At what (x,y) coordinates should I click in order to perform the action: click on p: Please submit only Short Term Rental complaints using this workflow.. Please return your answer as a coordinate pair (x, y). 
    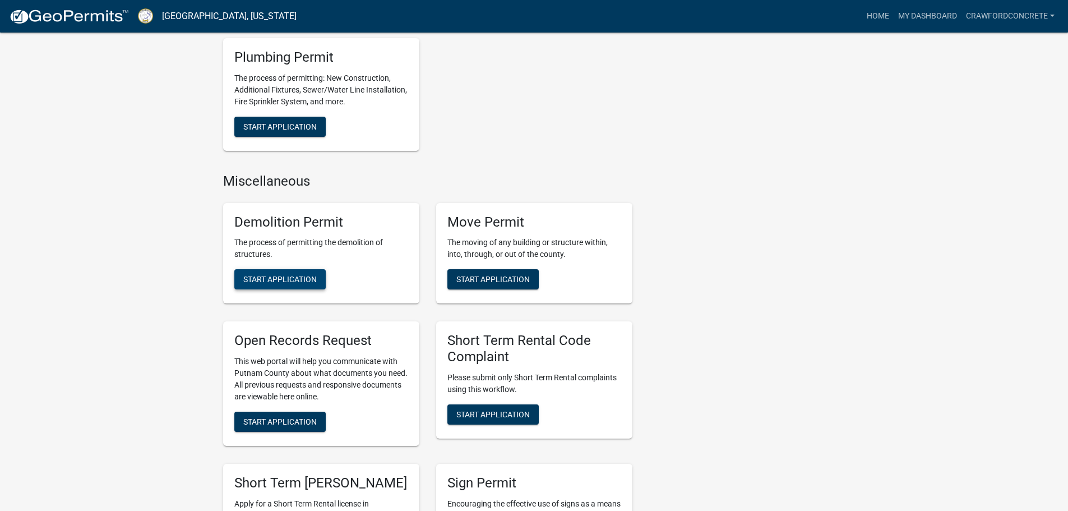
    Looking at the image, I should click on (534, 384).